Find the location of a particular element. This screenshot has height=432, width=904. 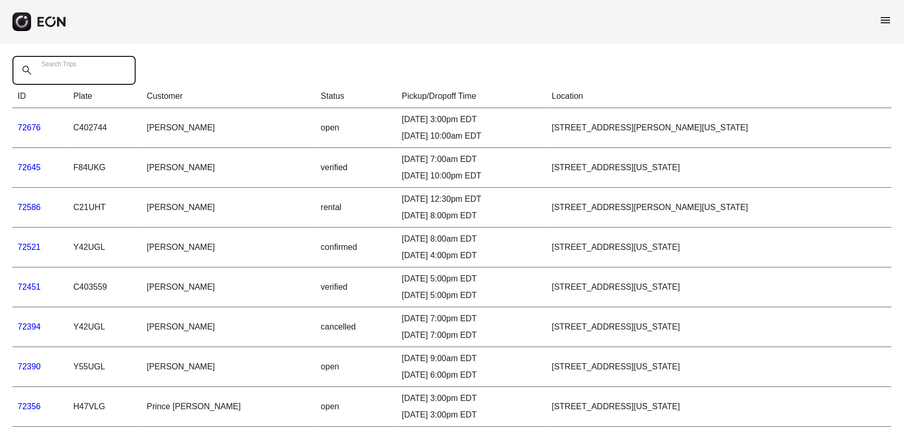

th: ID is located at coordinates (40, 96).